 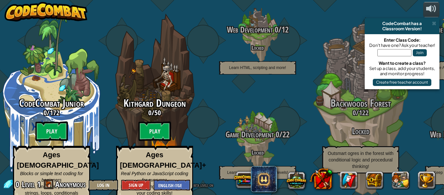 I want to click on span: Level, so click(x=28, y=184).